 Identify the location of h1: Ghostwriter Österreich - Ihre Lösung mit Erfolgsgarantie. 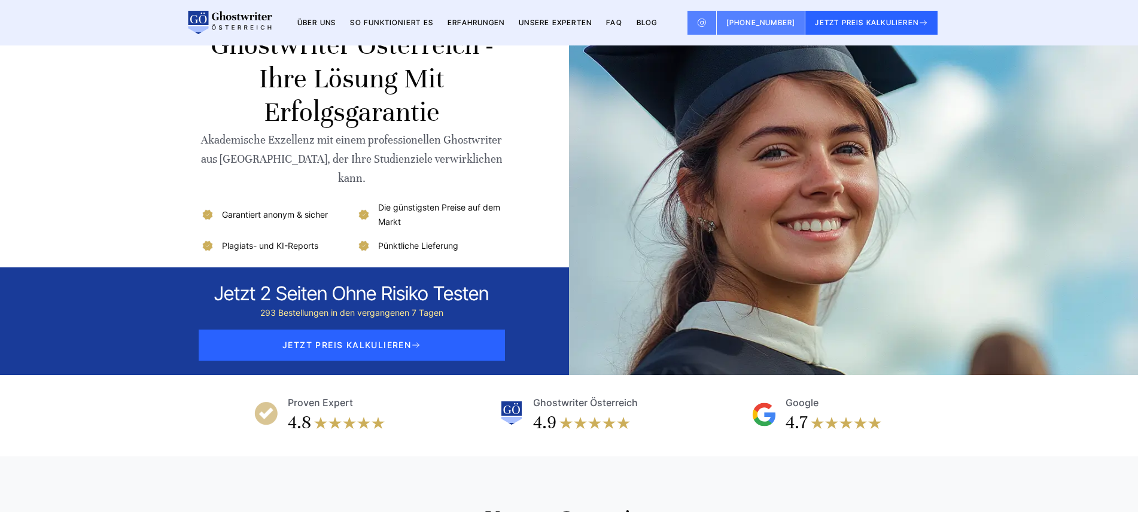
(351, 79).